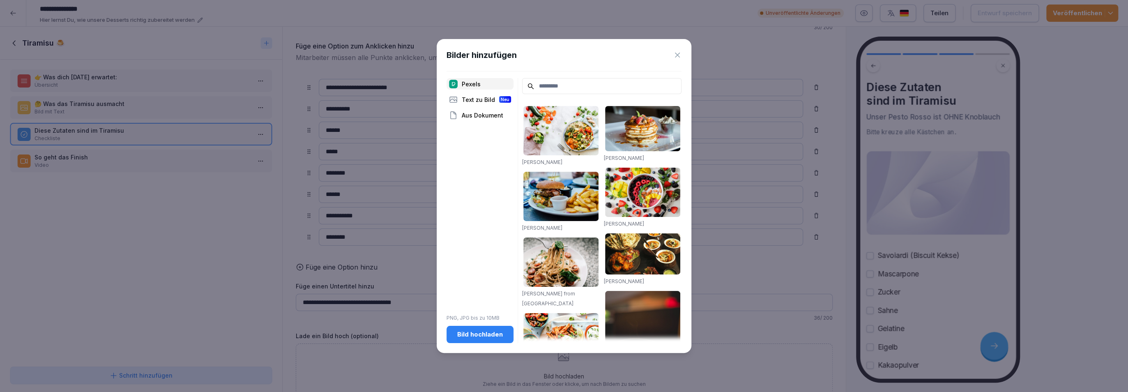 The height and width of the screenshot is (392, 1128). Describe the element at coordinates (561, 341) in the screenshot. I see `img: pexels-photo-1640772.jpeg` at that location.